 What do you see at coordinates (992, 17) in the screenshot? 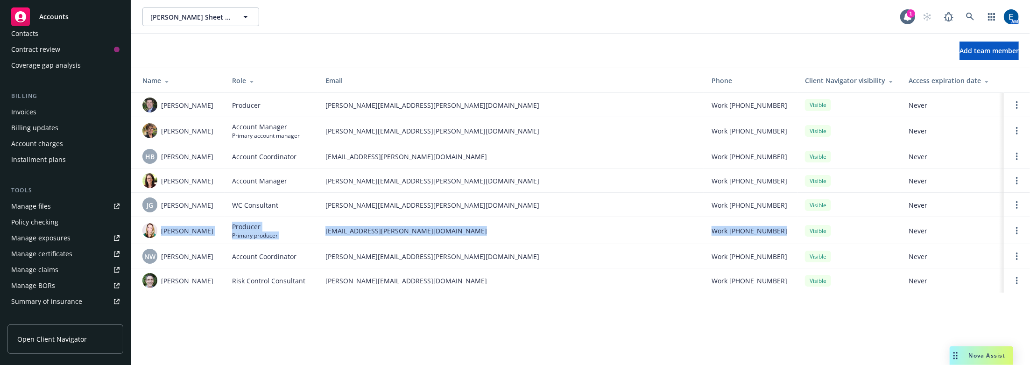
I see `a: Switch app` at bounding box center [992, 17].